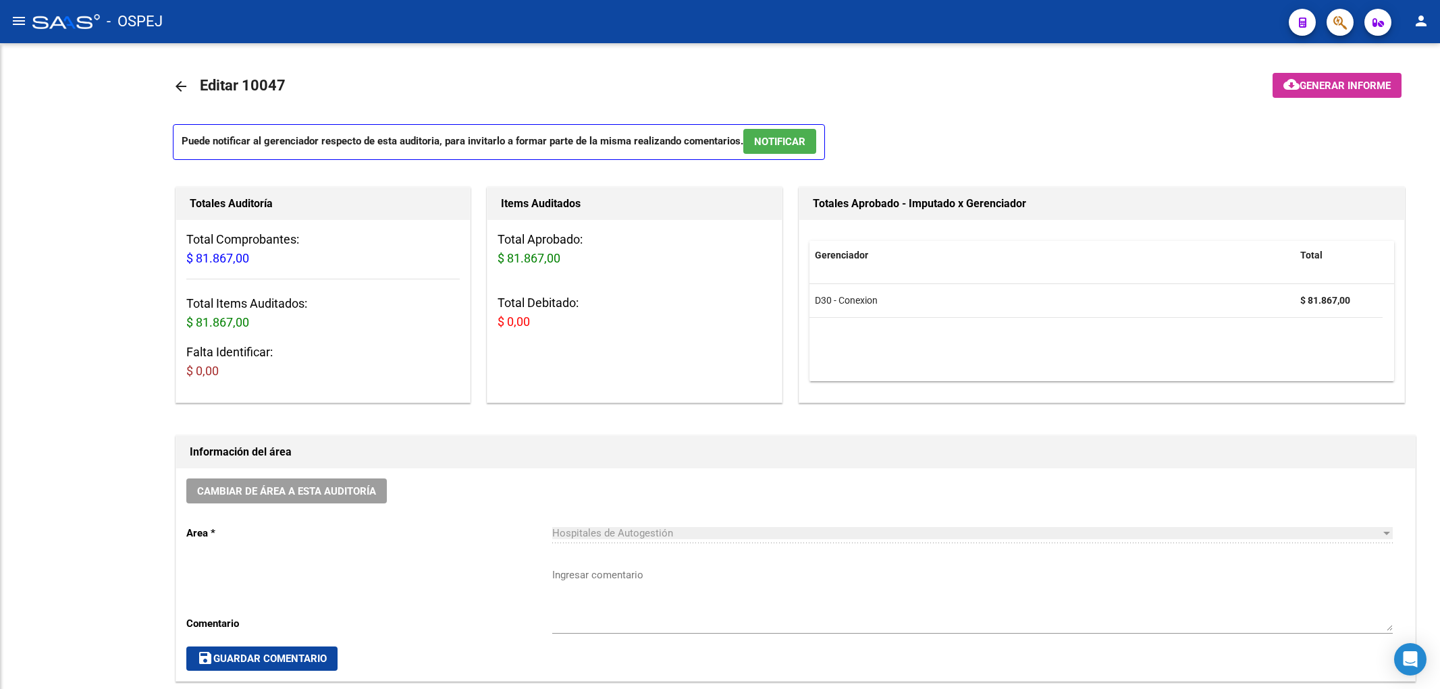 The image size is (1440, 689). I want to click on h3: Total Aprobado:, so click(634, 249).